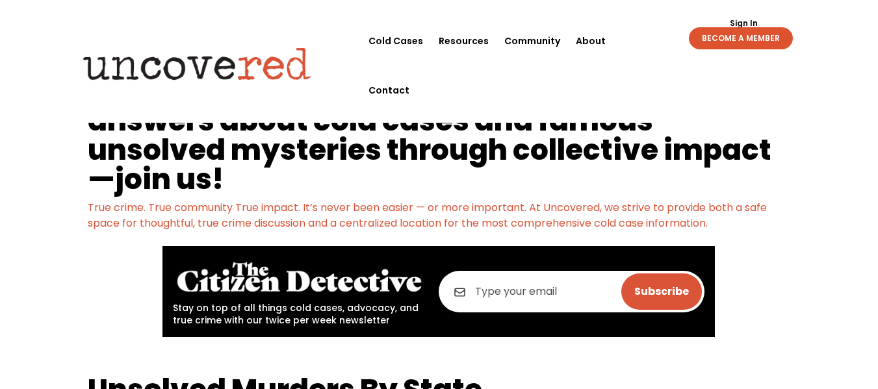  I want to click on a: Resources, so click(463, 41).